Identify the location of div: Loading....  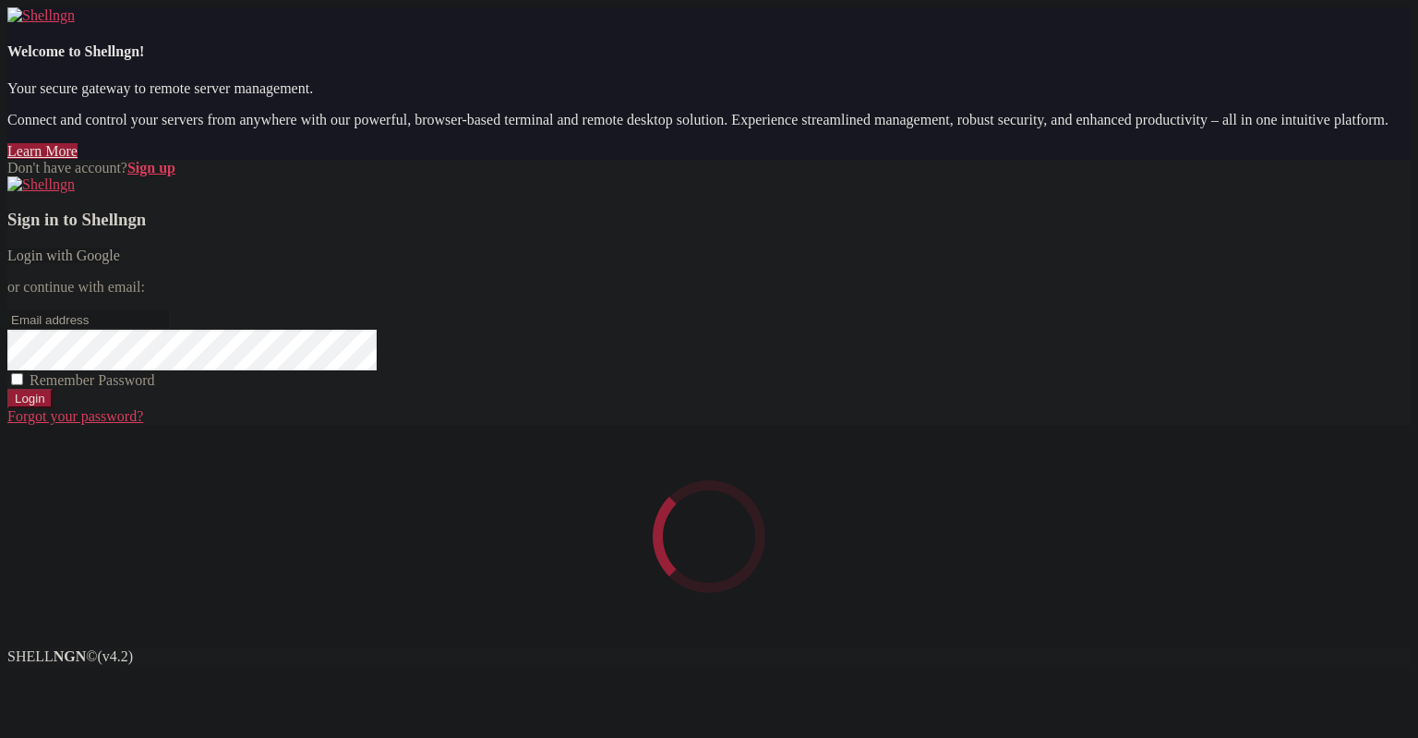
(709, 536).